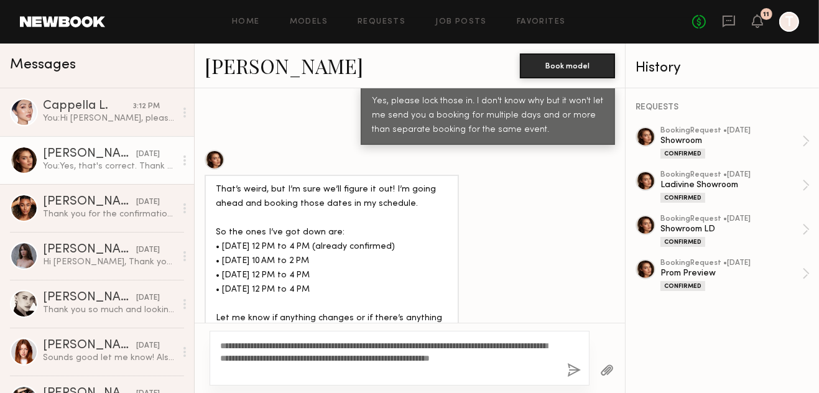 Image resolution: width=819 pixels, height=393 pixels. What do you see at coordinates (723, 108) in the screenshot?
I see `div: REQUESTS` at bounding box center [723, 108].